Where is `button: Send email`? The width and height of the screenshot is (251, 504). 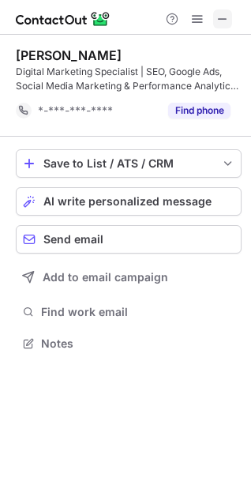 button: Send email is located at coordinates (129, 239).